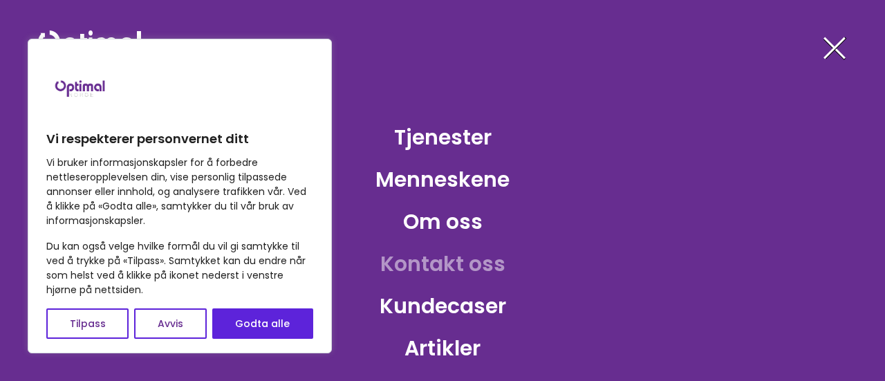  I want to click on a: Menneskene, so click(442, 179).